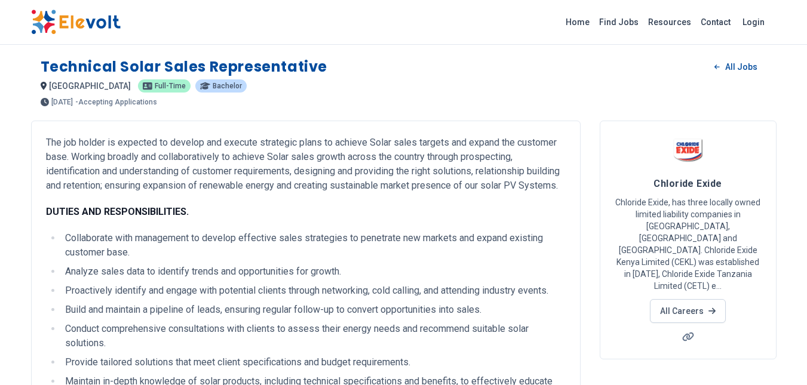  What do you see at coordinates (76, 22) in the screenshot?
I see `img: Elevolt` at bounding box center [76, 22].